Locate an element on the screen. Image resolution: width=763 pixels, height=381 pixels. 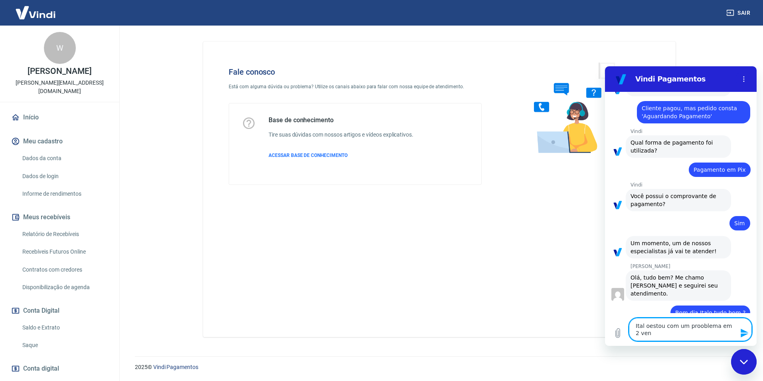
span: ACESSAR BASE DE CONHECIMENTO is located at coordinates (308, 155).